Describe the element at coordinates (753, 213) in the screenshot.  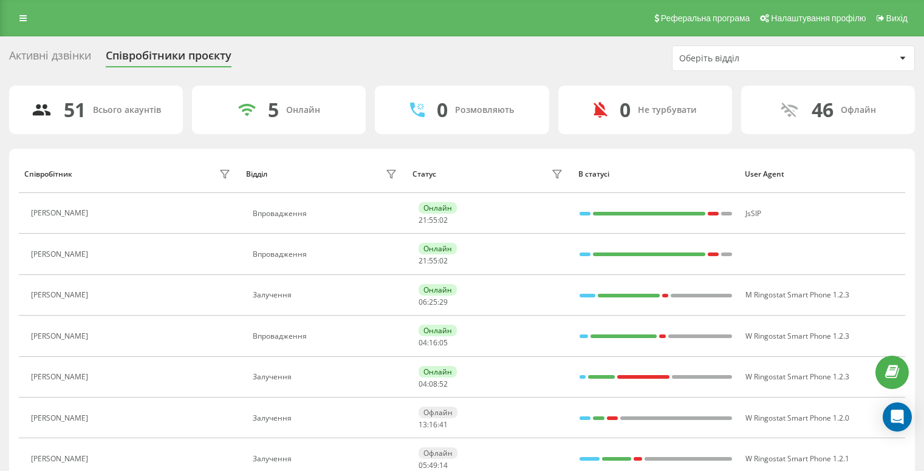
I see `span: JsSIP` at that location.